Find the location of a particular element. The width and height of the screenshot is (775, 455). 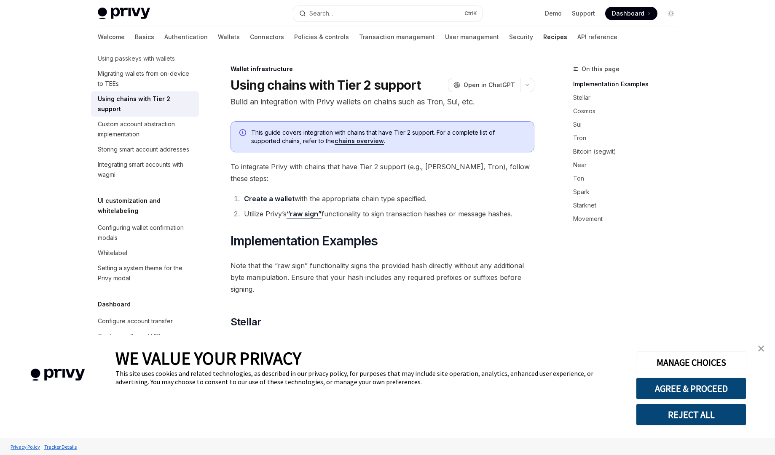

a: Bitcoin (segwit) is located at coordinates (628, 152).